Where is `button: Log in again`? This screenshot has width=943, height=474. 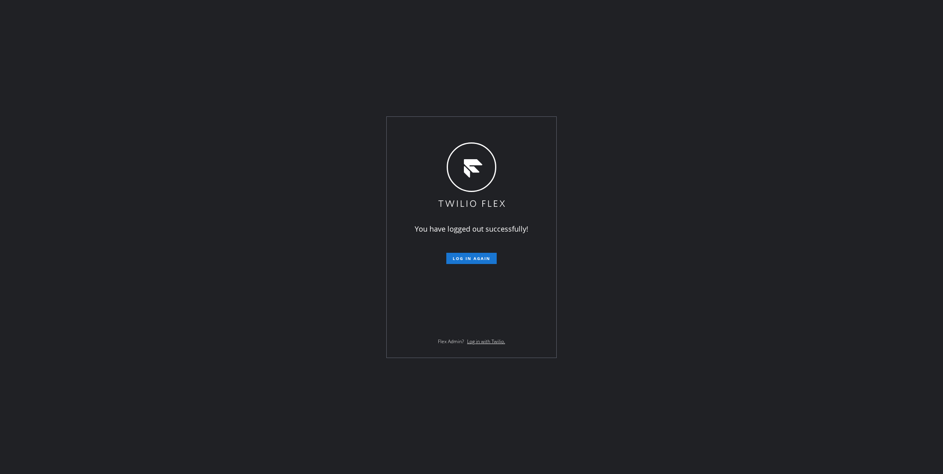
button: Log in again is located at coordinates (471, 258).